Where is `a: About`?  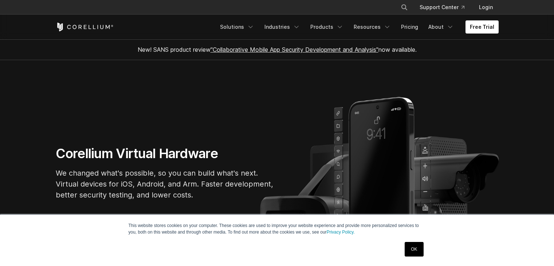
a: About is located at coordinates (441, 27).